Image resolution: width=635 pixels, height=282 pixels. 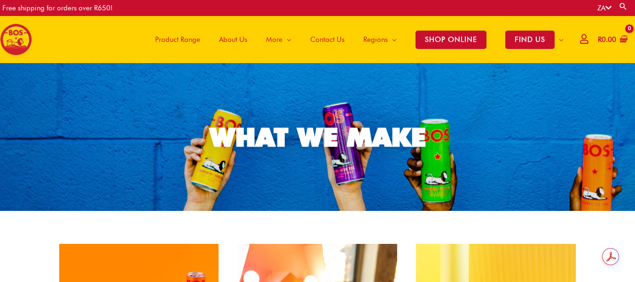 I want to click on span: SHOP ONLINE, so click(x=451, y=39).